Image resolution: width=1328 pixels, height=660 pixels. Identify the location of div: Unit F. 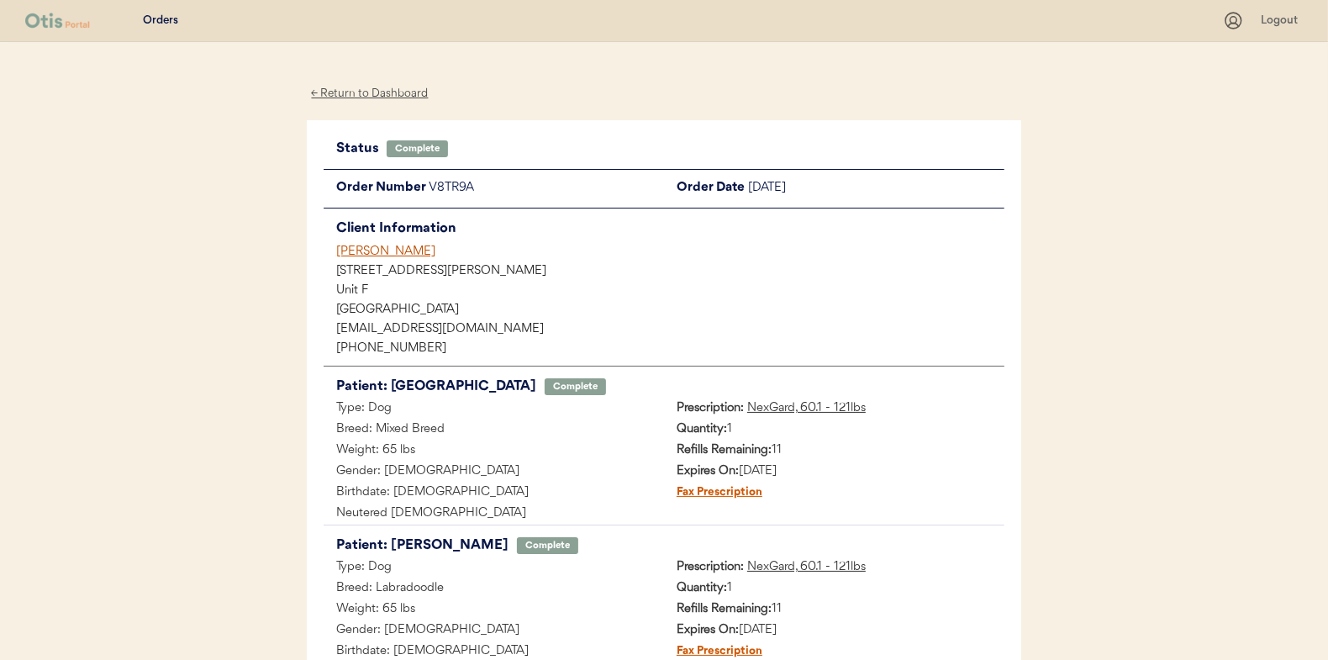
(670, 291).